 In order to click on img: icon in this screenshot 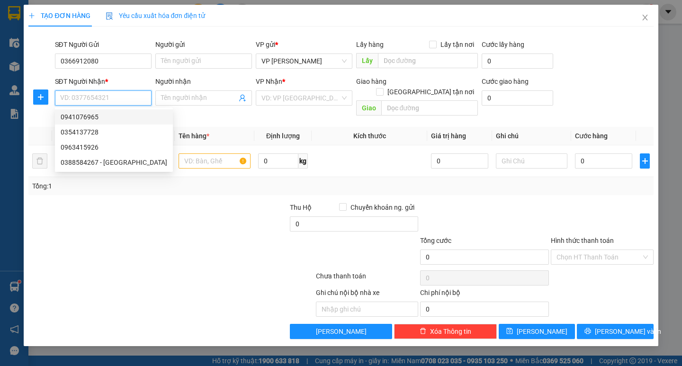, I will do `click(109, 16)`.